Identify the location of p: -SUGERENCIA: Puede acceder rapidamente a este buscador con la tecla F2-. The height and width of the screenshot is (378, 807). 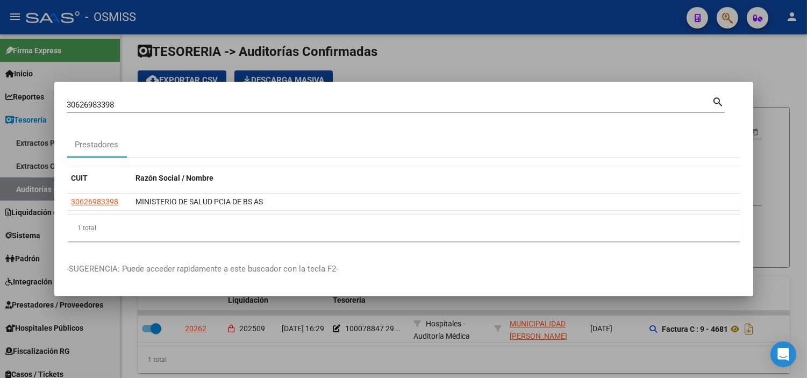
(404, 269).